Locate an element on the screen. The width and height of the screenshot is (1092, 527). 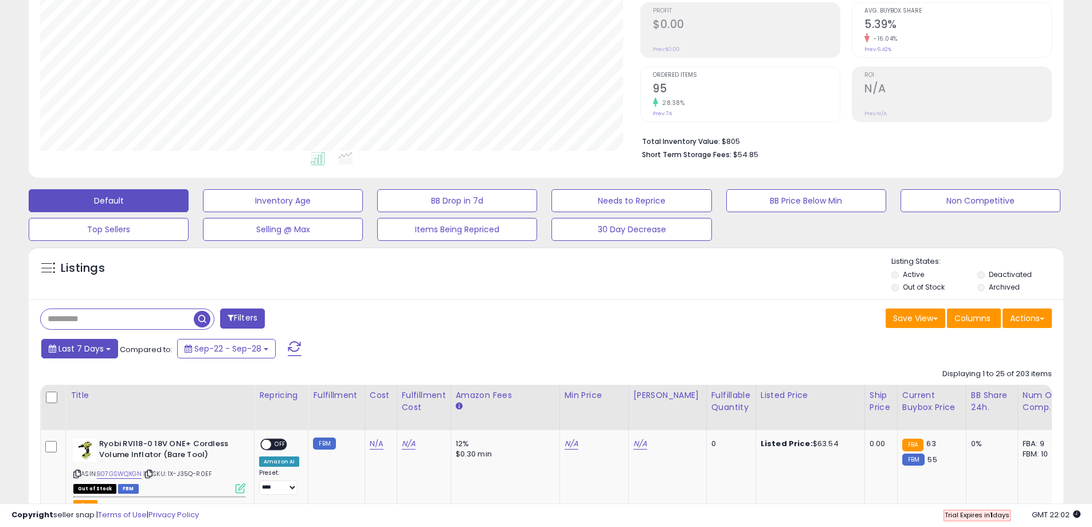
button: Inventory Age is located at coordinates (283, 201).